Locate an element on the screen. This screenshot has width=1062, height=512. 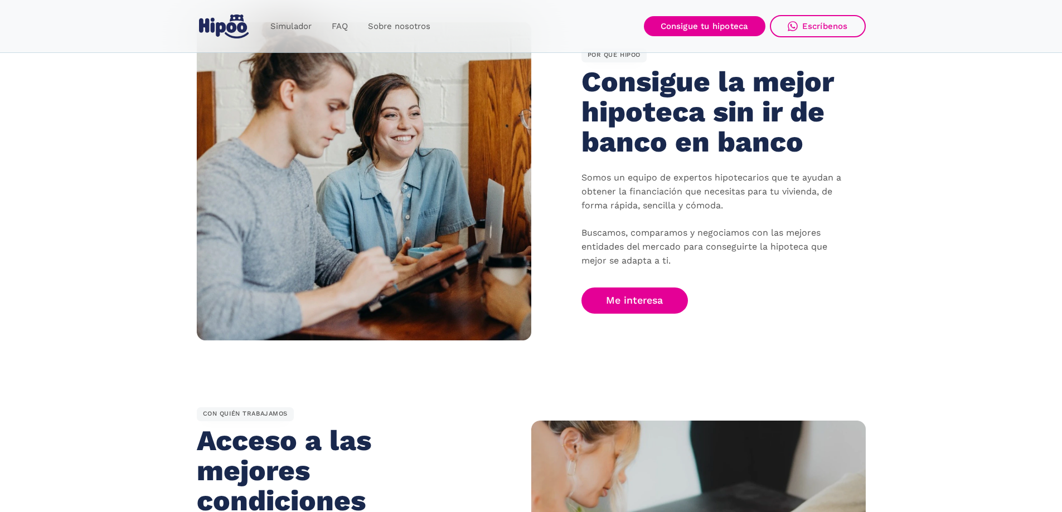
a: Escríbenos is located at coordinates (818, 26).